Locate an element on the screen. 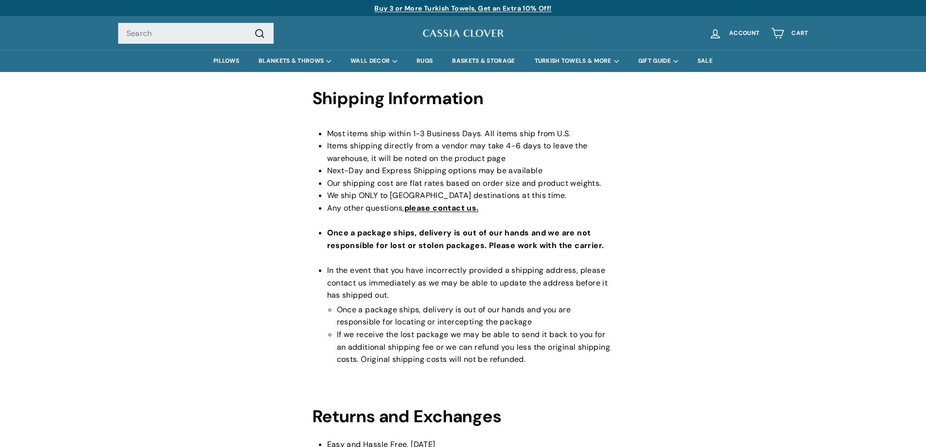 The image size is (926, 447). div: Primary is located at coordinates (463, 61).